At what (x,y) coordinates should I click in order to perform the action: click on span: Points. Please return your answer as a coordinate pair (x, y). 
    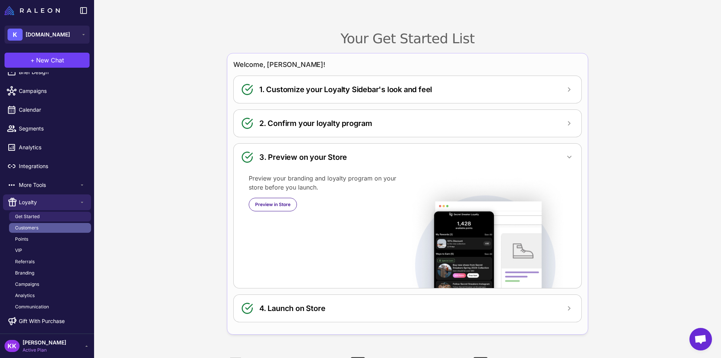
    Looking at the image, I should click on (21, 239).